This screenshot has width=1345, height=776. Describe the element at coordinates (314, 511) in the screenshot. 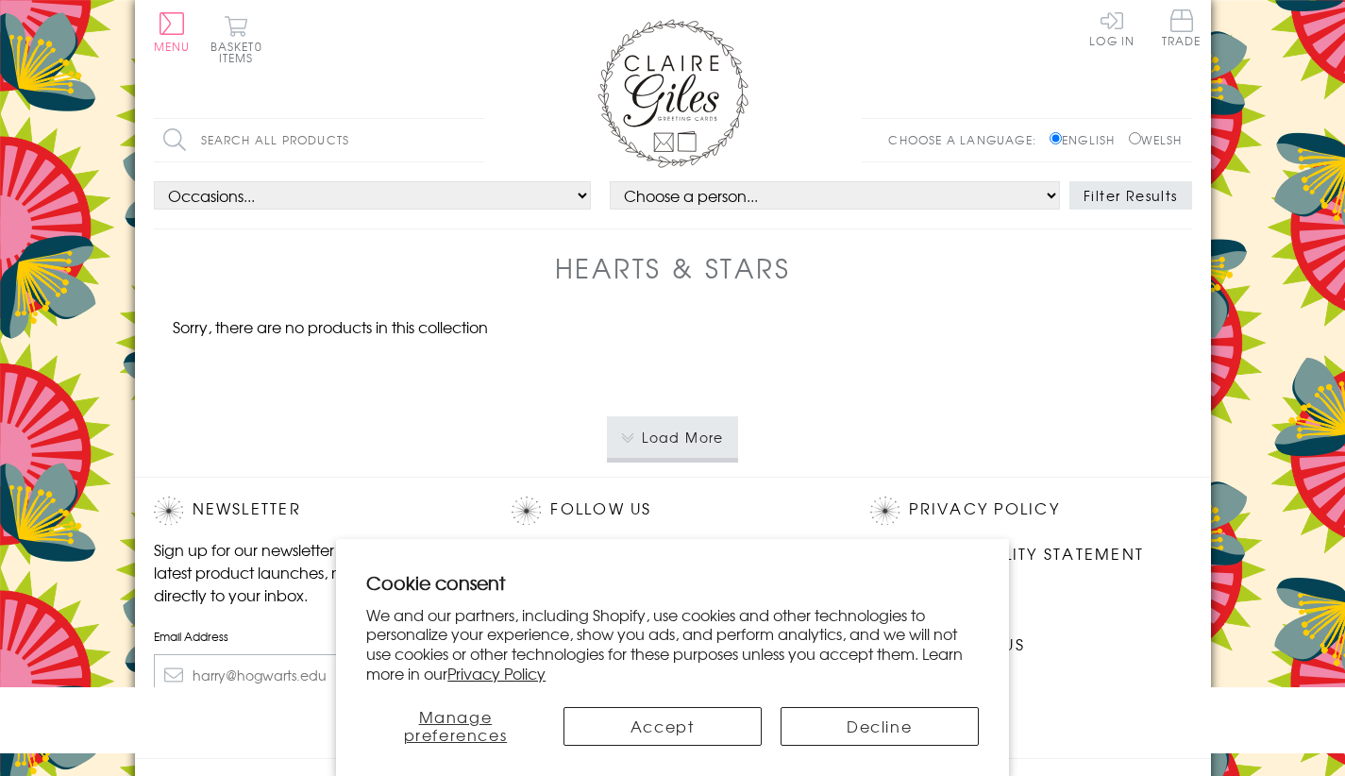

I see `h2: Newsletter` at that location.